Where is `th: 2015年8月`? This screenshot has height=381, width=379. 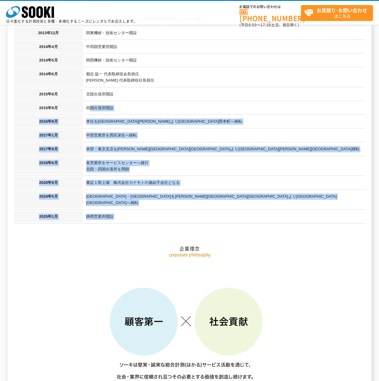
th: 2015年8月 is located at coordinates (49, 95).